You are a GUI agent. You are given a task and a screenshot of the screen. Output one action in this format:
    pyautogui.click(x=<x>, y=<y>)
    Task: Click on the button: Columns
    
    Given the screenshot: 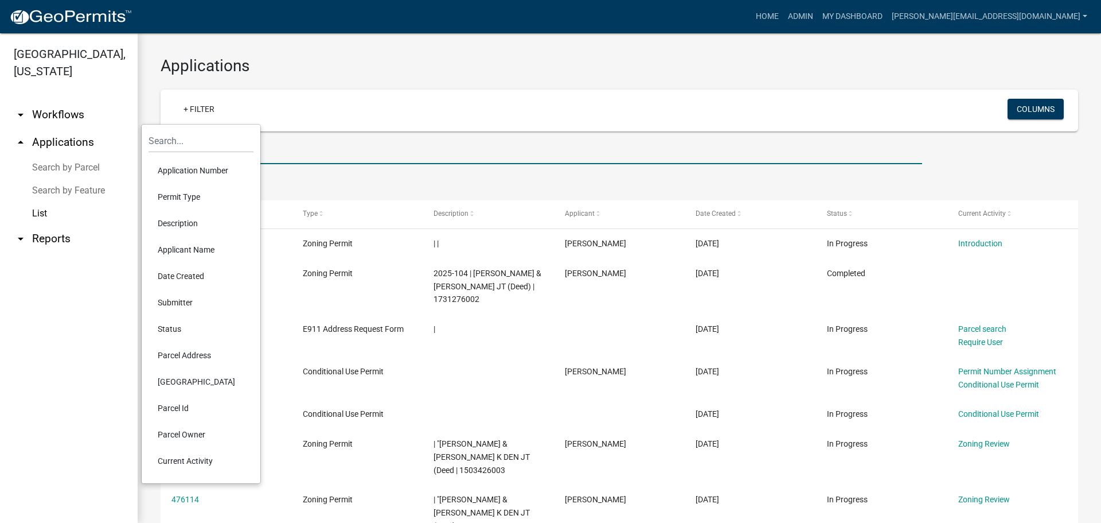 What is the action you would take?
    pyautogui.click(x=1036, y=109)
    